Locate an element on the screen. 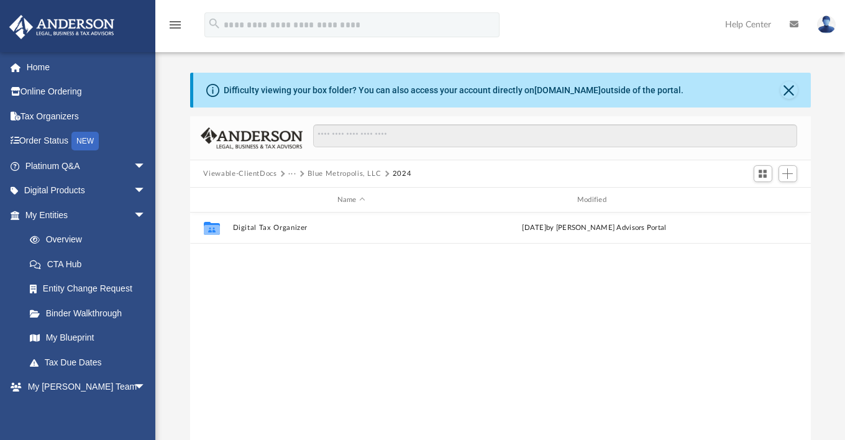 Image resolution: width=845 pixels, height=440 pixels. button: Switch to Grid View is located at coordinates (763, 174).